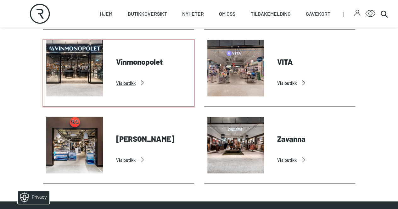 The width and height of the screenshot is (398, 209). I want to click on button: Open Accessibility Menu, so click(370, 14).